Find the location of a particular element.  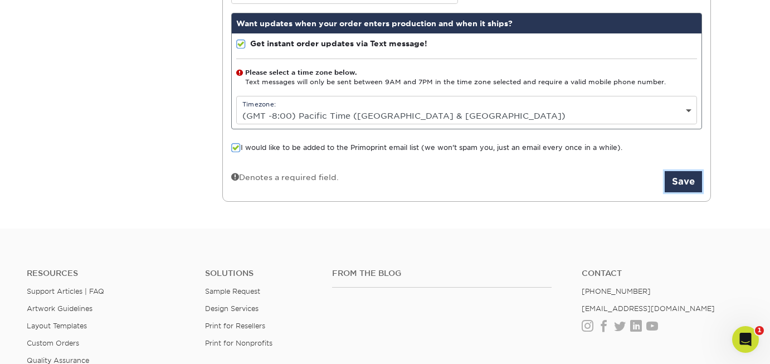

div: Denotes a required field. is located at coordinates (285, 177).